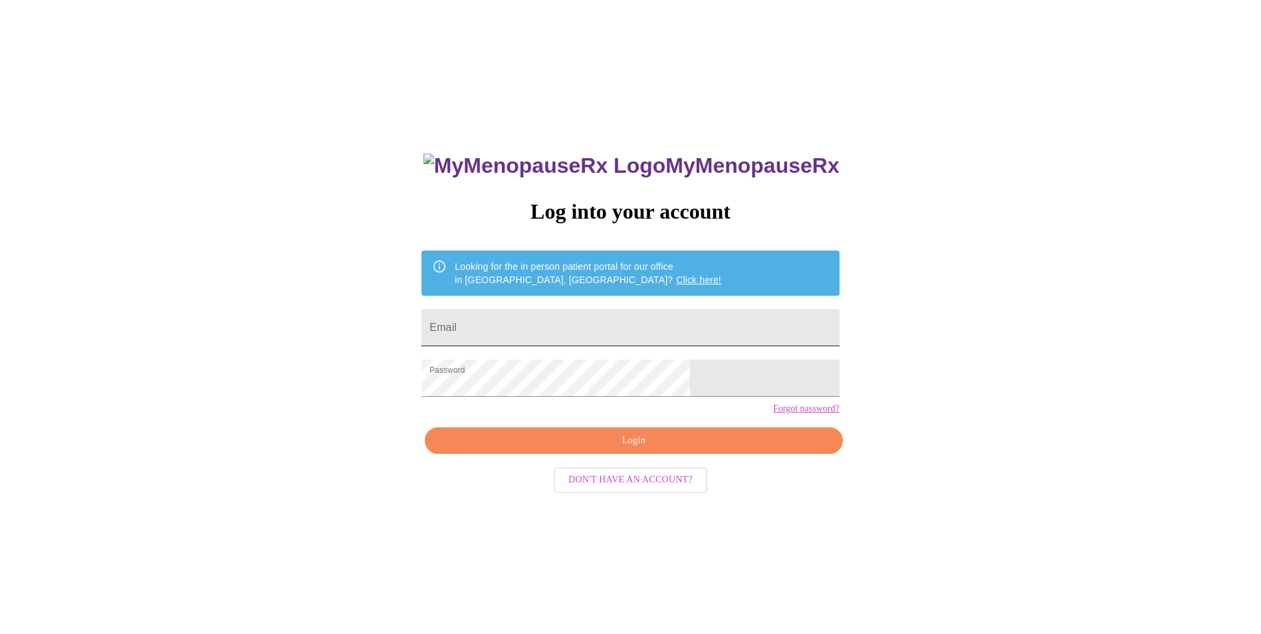 Image resolution: width=1261 pixels, height=634 pixels. Describe the element at coordinates (630, 211) in the screenshot. I see `h3: Log into your account` at that location.